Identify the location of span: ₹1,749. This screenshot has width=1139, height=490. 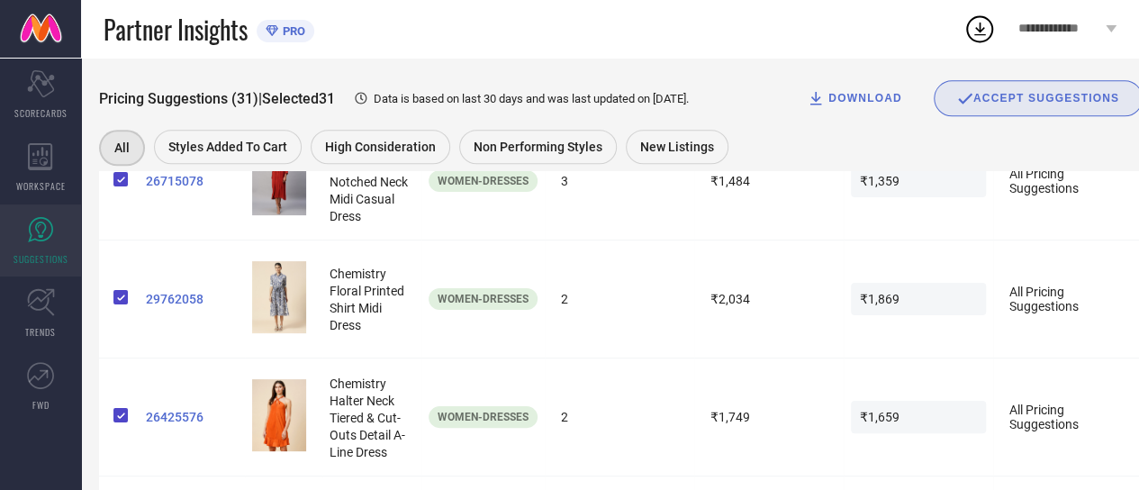
(769, 417).